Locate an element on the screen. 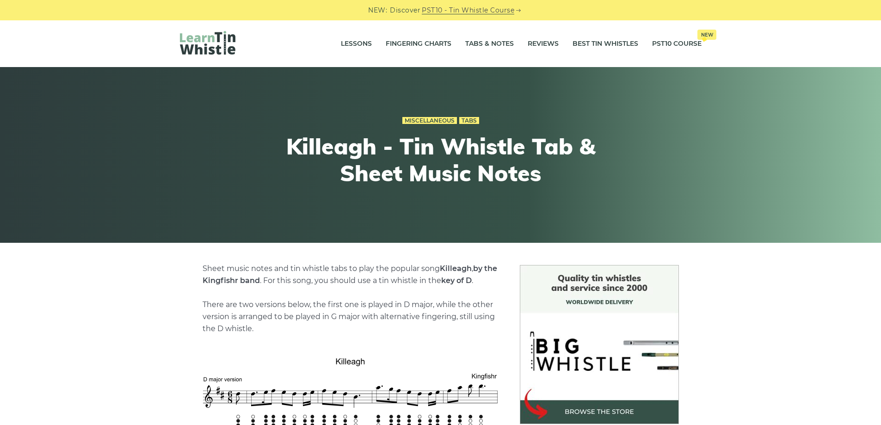  strong: Killeagh is located at coordinates (456, 268).